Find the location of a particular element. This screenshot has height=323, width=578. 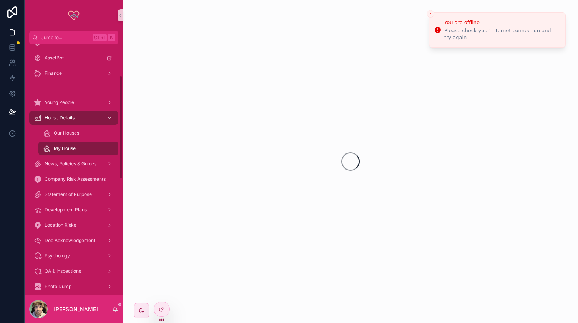

span: Jump to... is located at coordinates (65, 38).